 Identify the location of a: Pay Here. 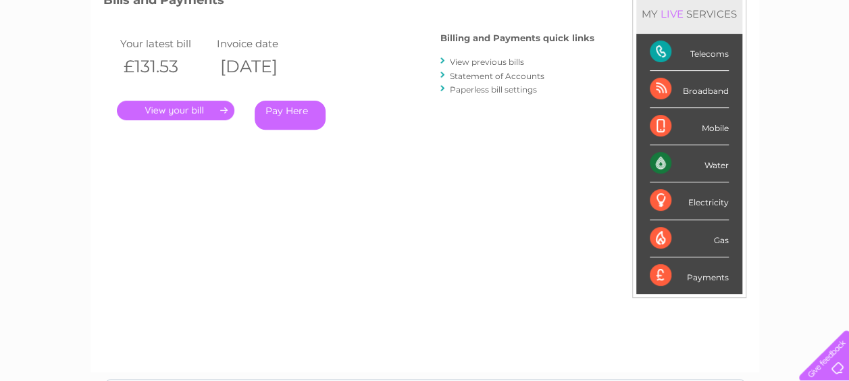
(290, 115).